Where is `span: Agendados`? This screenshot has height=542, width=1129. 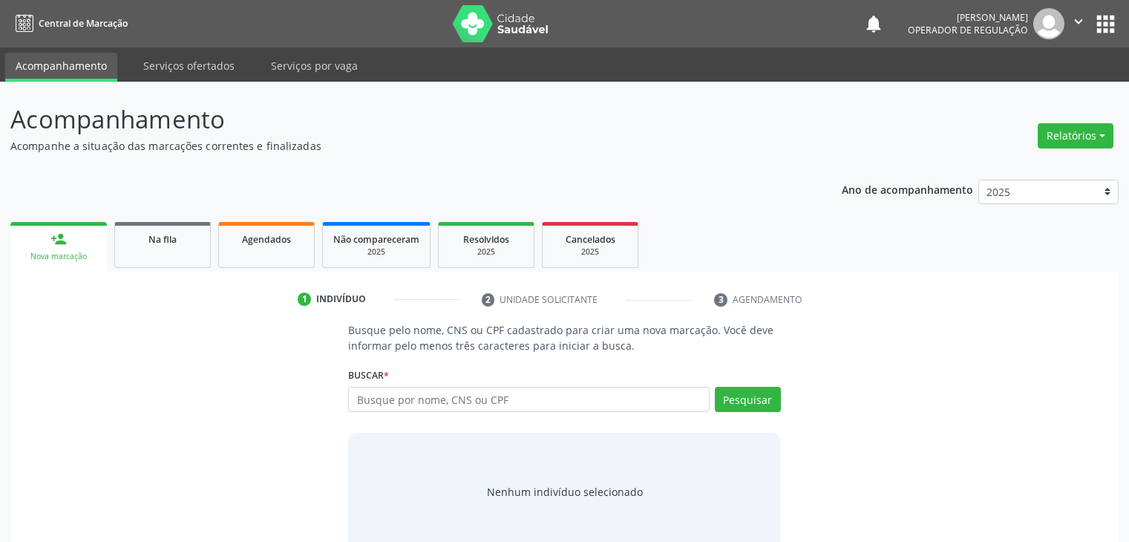
span: Agendados is located at coordinates (266, 239).